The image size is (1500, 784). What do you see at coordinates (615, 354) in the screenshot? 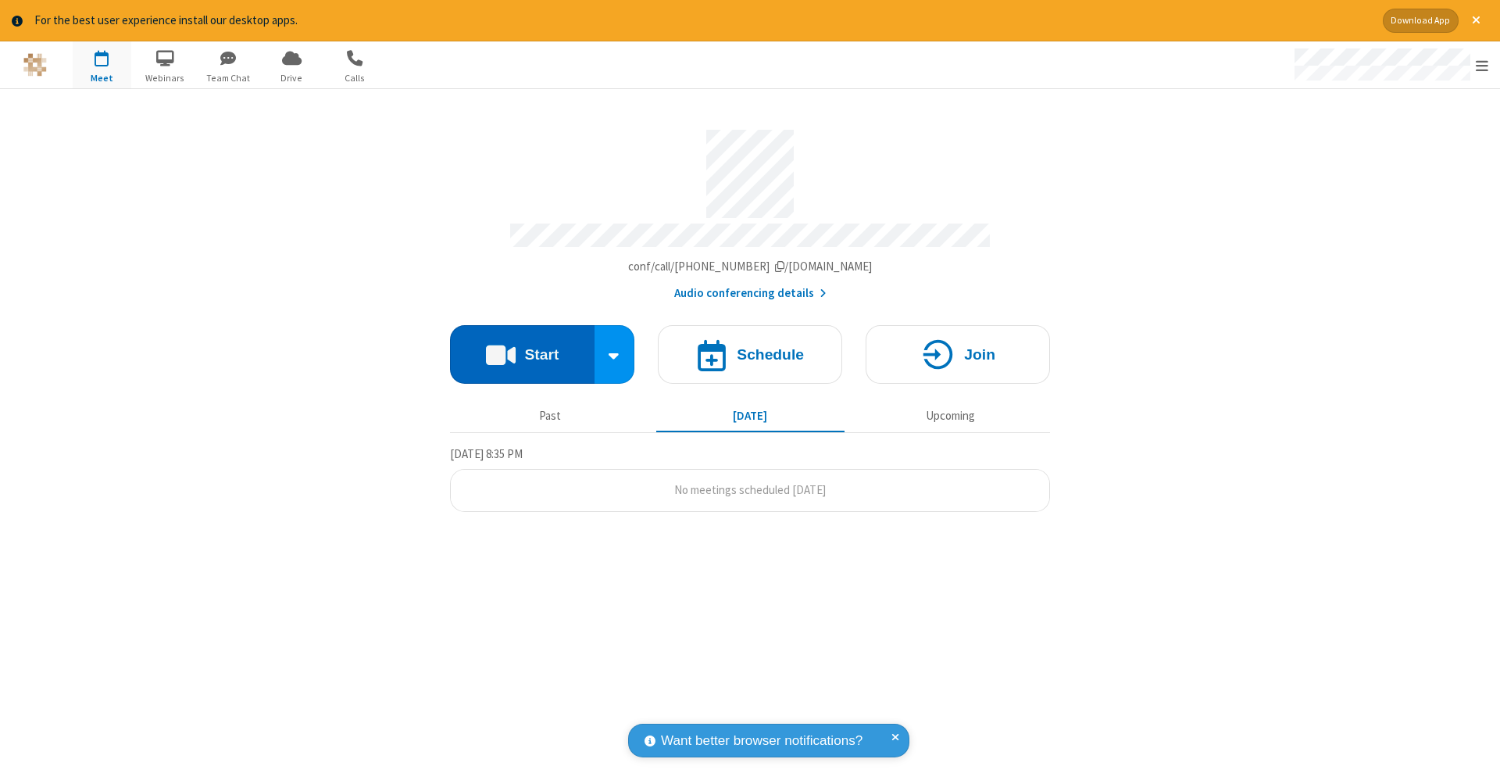
I see `div: Start conference options` at bounding box center [615, 354].